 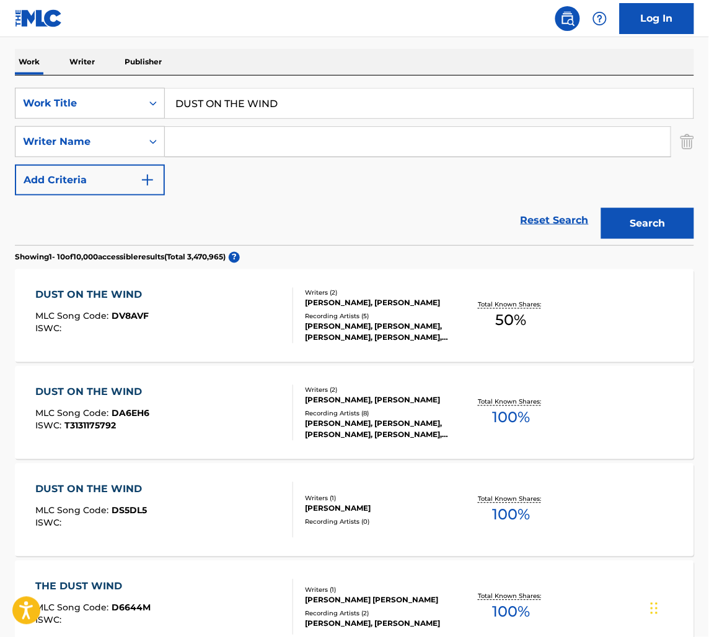 What do you see at coordinates (129, 511) in the screenshot?
I see `span: DS5DL5` at bounding box center [129, 511].